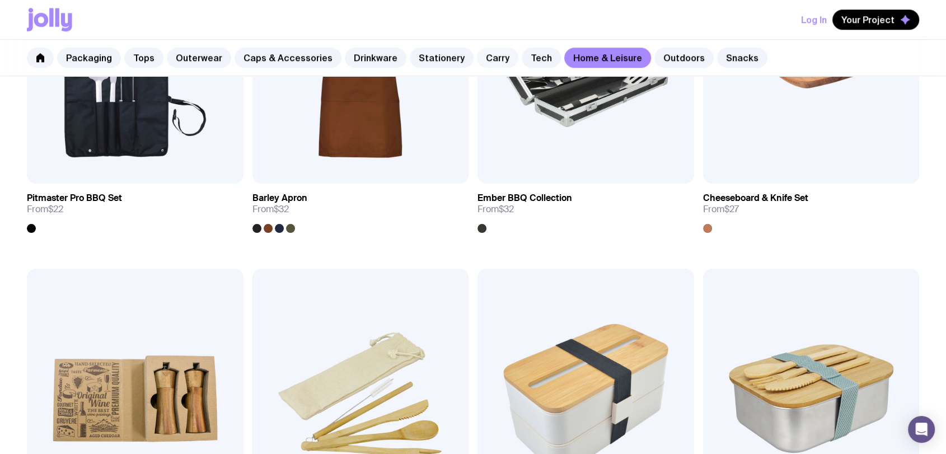  What do you see at coordinates (375, 58) in the screenshot?
I see `a: Drinkware` at bounding box center [375, 58].